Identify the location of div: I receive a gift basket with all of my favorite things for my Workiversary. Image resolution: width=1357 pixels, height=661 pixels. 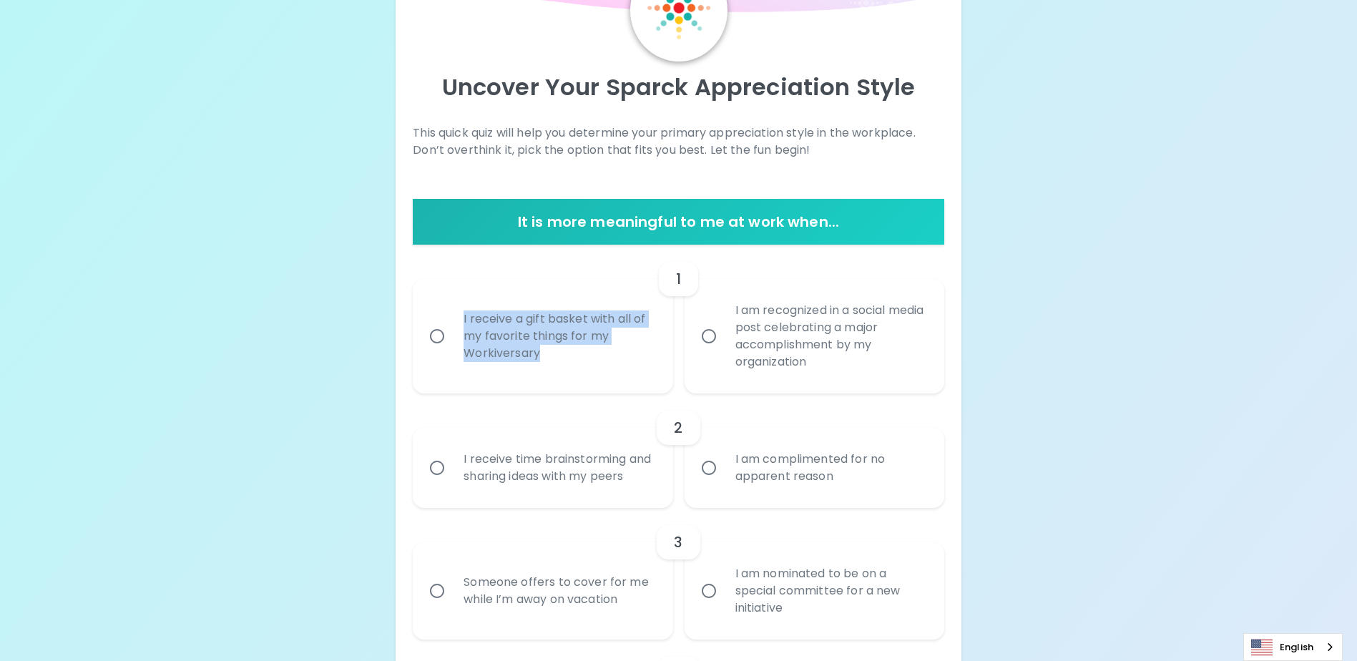
(558, 336).